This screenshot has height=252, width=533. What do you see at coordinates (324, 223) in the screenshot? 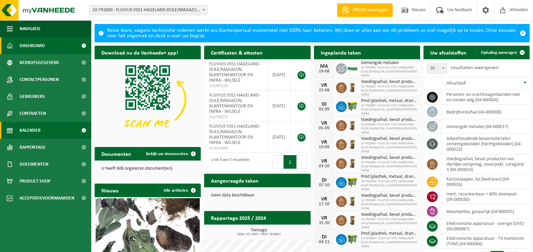
I see `div: 31-10` at bounding box center [324, 223].